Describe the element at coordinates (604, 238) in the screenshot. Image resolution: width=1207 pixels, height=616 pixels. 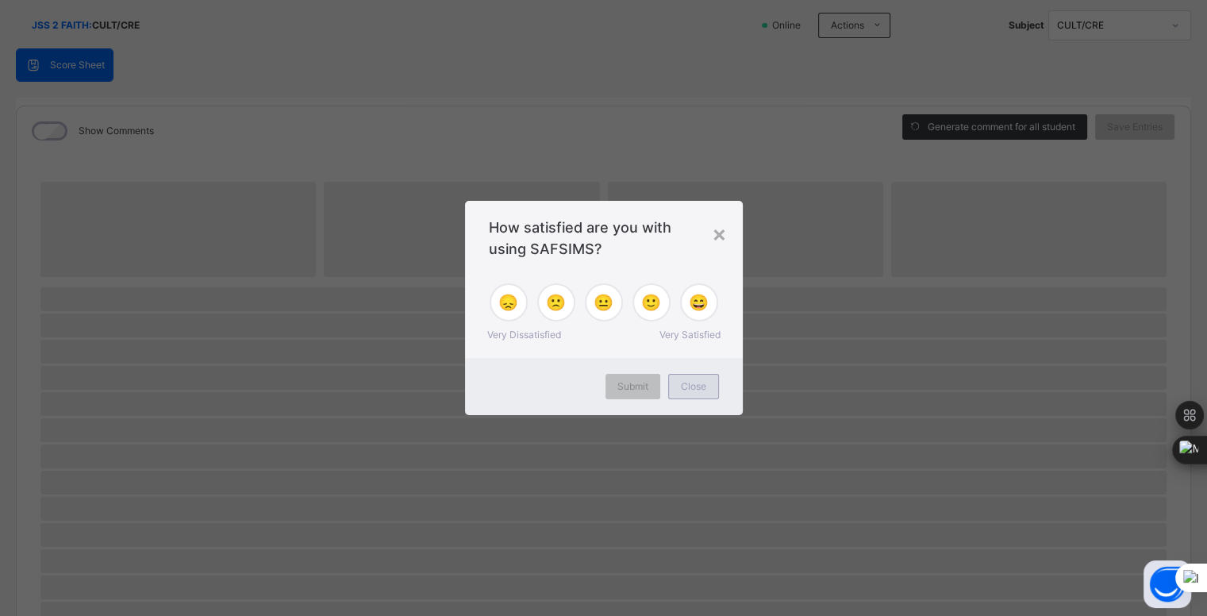
I see `span: How satisfied are you with using SAFSIMS?` at that location.